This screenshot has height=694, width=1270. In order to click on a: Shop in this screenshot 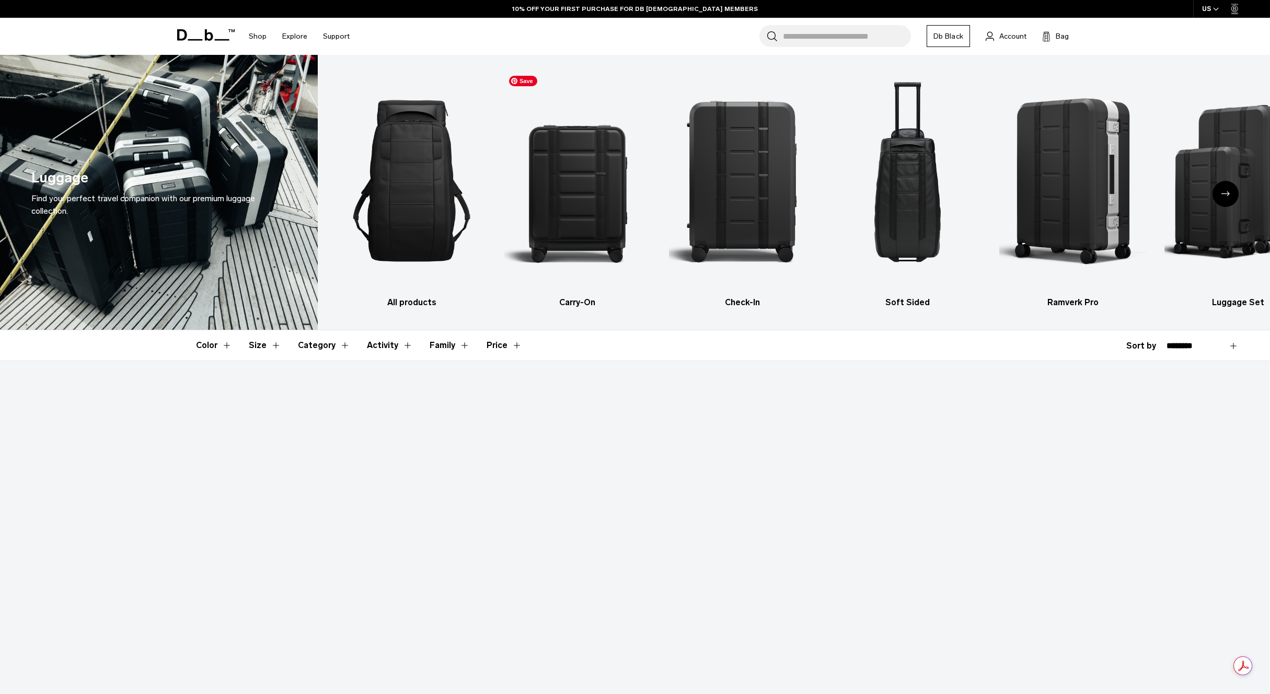, I will do `click(258, 36)`.